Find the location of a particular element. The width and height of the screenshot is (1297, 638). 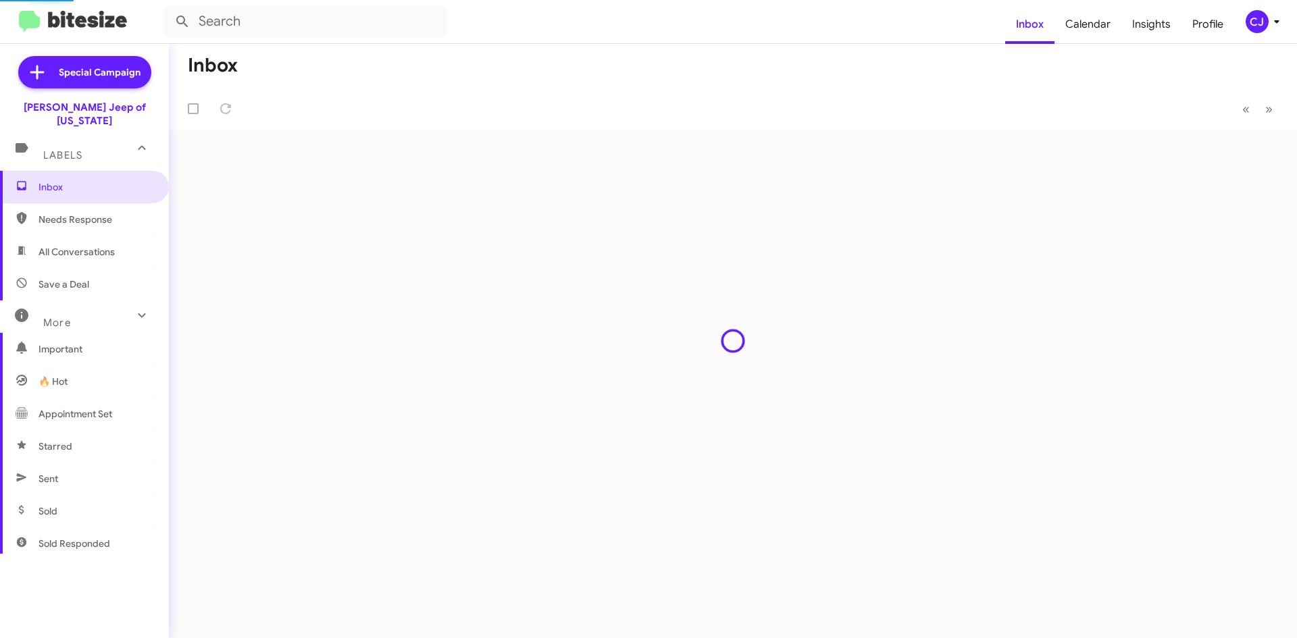

span: 🔥 Hot is located at coordinates (53, 382).